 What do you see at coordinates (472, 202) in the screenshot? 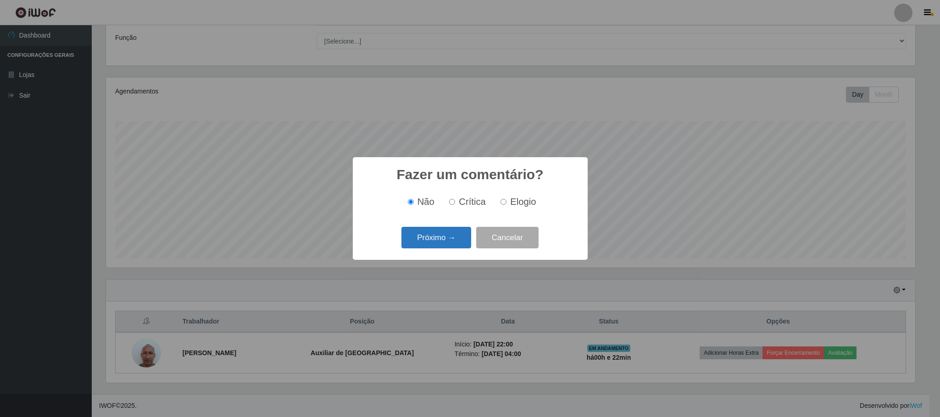
I see `span: Crítica` at bounding box center [472, 202].